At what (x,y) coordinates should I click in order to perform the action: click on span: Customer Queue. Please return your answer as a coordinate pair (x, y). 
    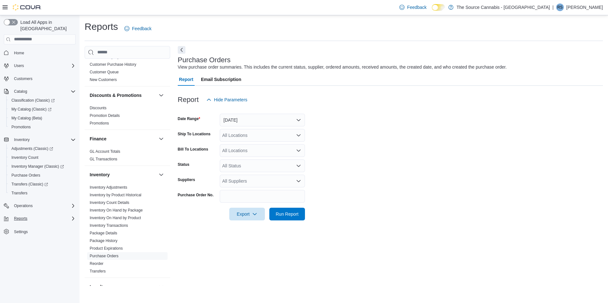
    Looking at the image, I should click on (104, 72).